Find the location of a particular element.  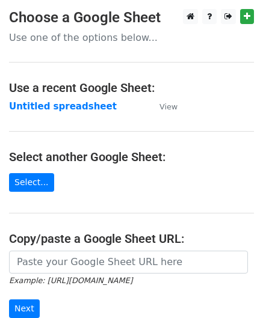

strong: Untitled spreadsheet is located at coordinates (63, 106).